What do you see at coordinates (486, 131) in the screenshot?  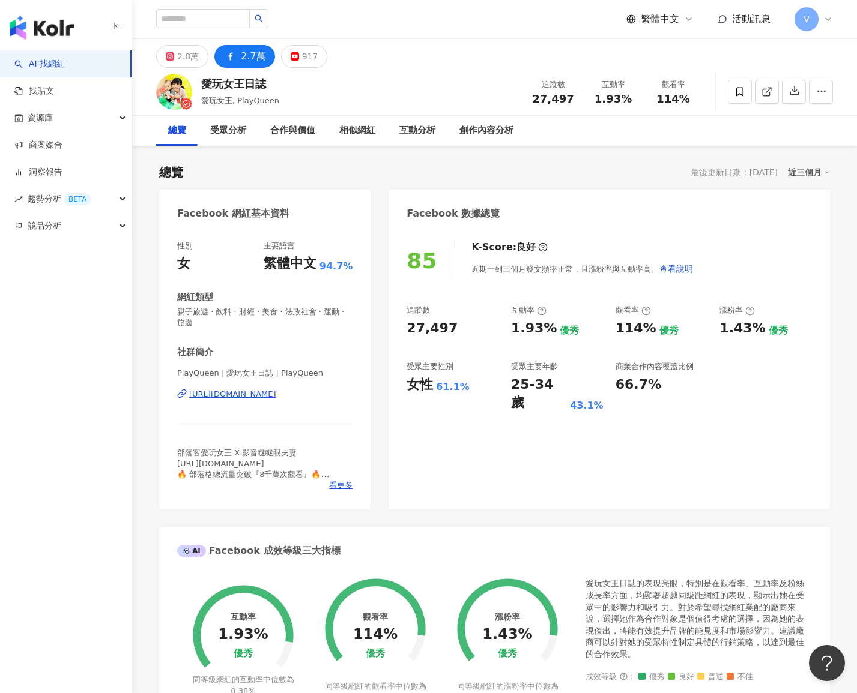 I see `div: 創作內容分析` at bounding box center [486, 131].